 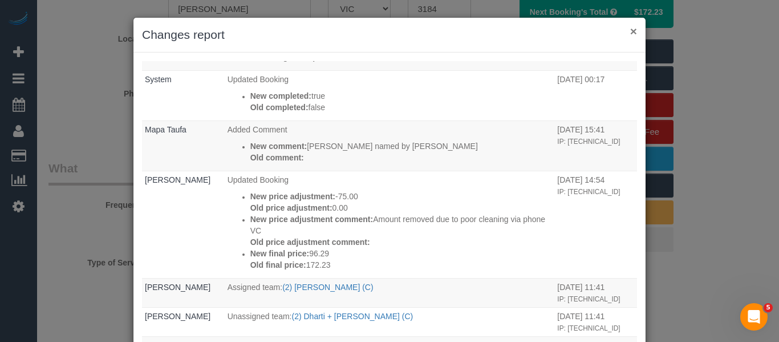 I want to click on span: Assigned team:, so click(x=255, y=287).